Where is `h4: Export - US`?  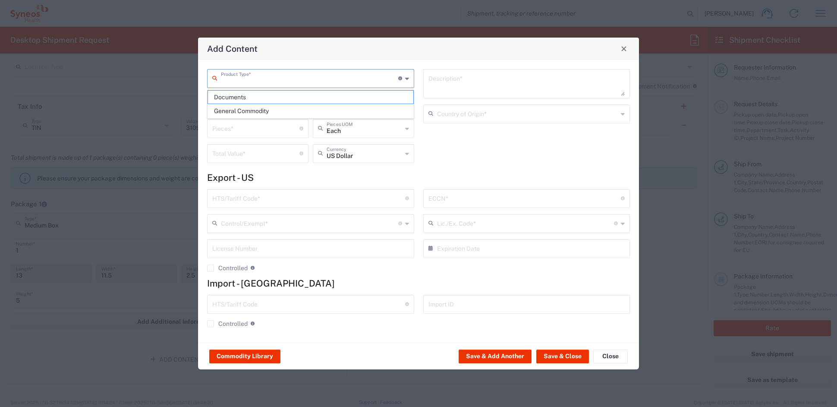 h4: Export - US is located at coordinates (418, 177).